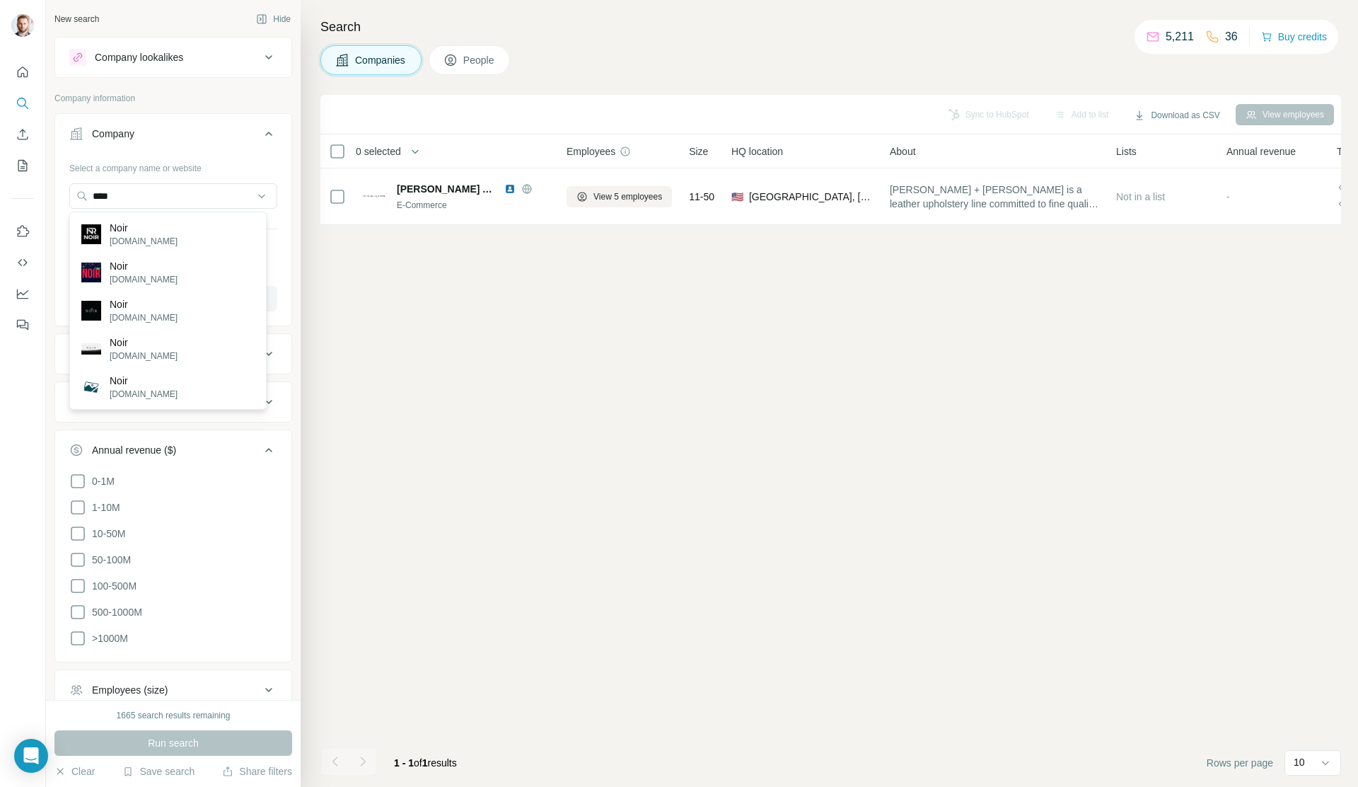  I want to click on span: 100-500M, so click(111, 586).